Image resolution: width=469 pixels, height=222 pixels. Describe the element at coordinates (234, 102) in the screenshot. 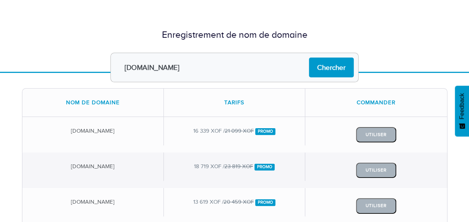

I see `div: Tarifs` at that location.